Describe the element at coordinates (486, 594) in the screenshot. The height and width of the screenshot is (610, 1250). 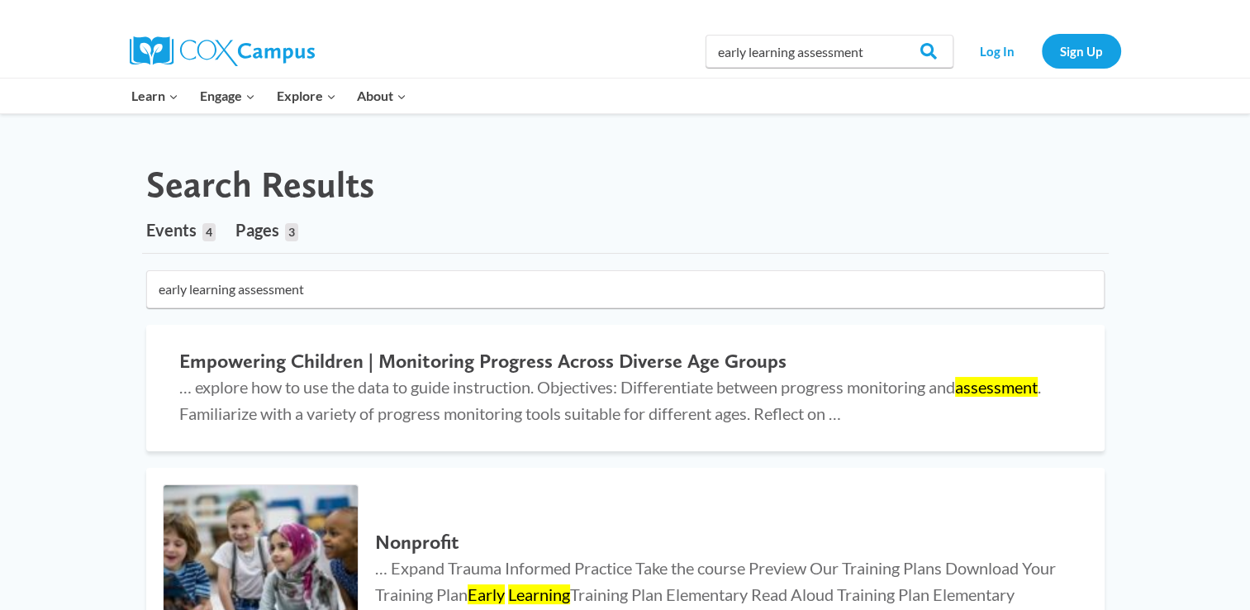
I see `mark: Early` at that location.